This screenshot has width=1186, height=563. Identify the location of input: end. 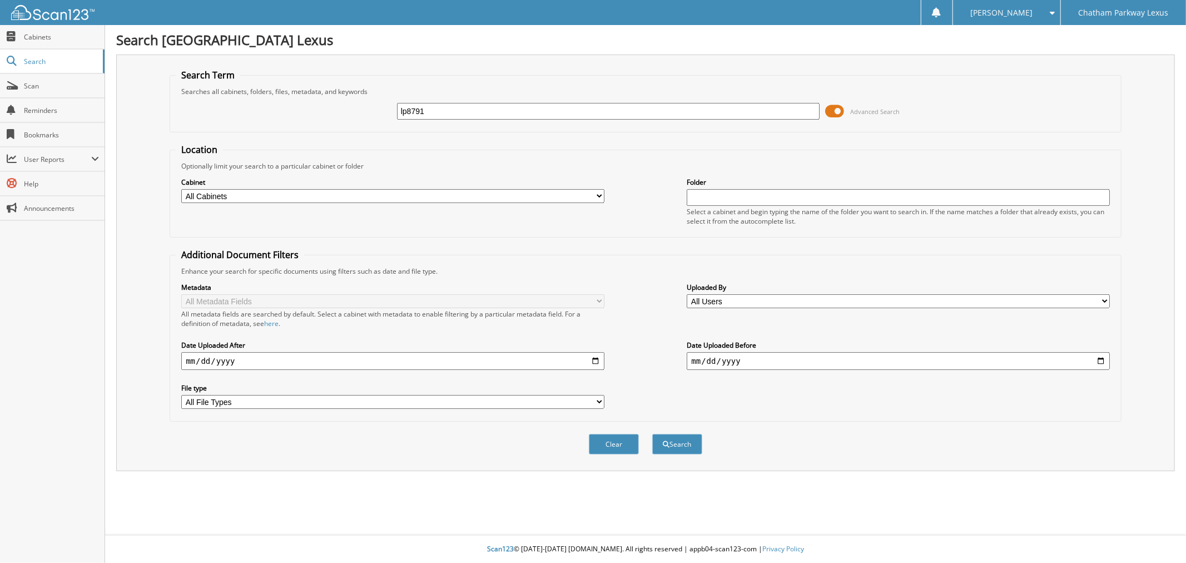
(898, 361).